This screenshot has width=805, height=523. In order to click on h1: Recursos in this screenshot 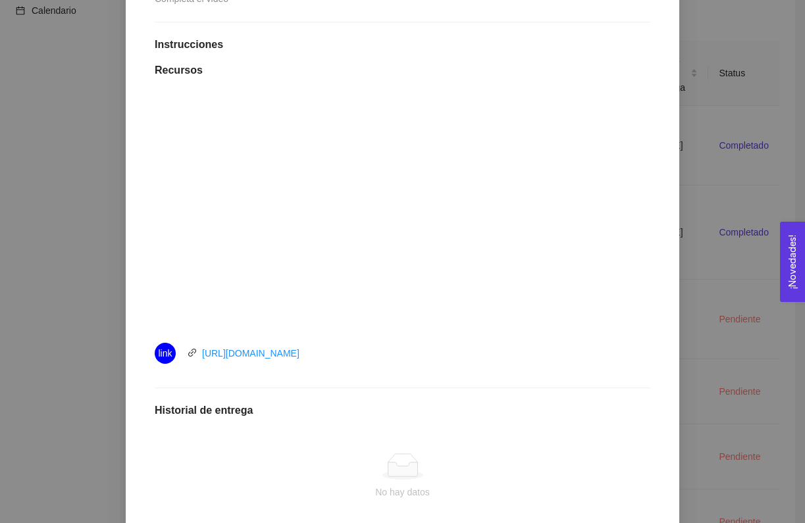, I will do `click(402, 70)`.